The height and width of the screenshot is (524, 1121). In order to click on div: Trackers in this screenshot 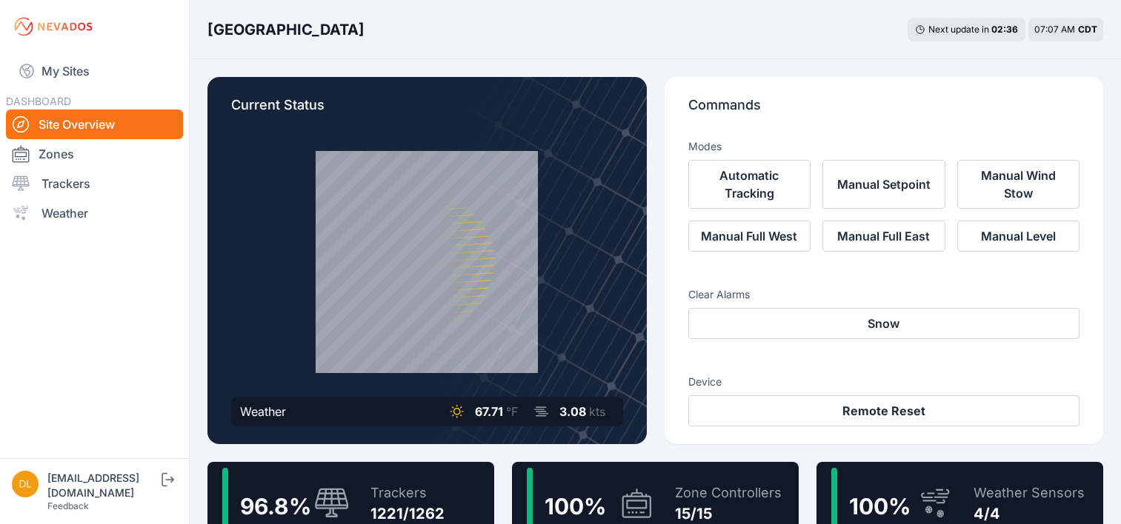, I will do `click(407, 493)`.